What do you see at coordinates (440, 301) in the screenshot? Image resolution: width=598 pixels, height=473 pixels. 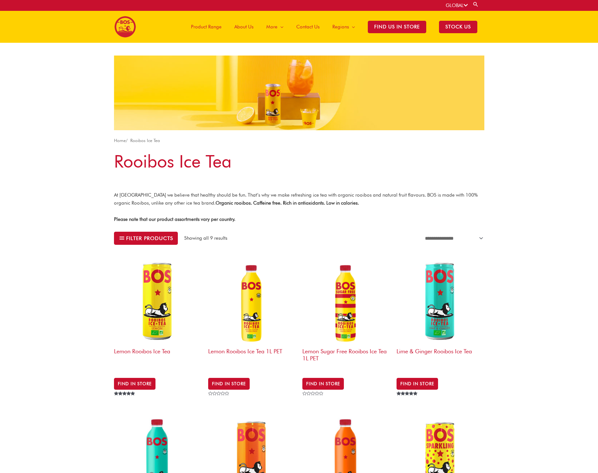 I see `img: EU_BOS_250ml_L&G` at bounding box center [440, 301].